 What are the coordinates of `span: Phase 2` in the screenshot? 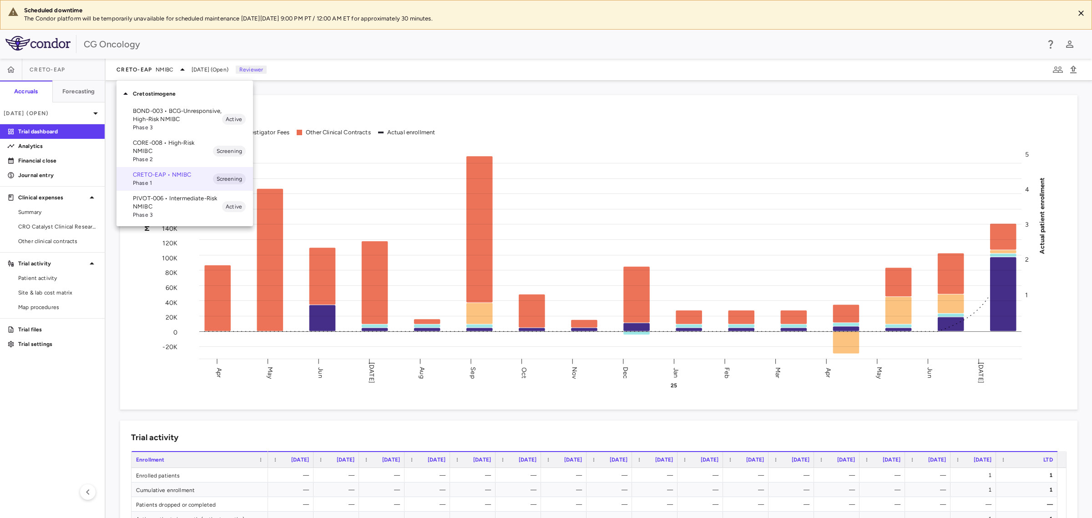 It's located at (173, 159).